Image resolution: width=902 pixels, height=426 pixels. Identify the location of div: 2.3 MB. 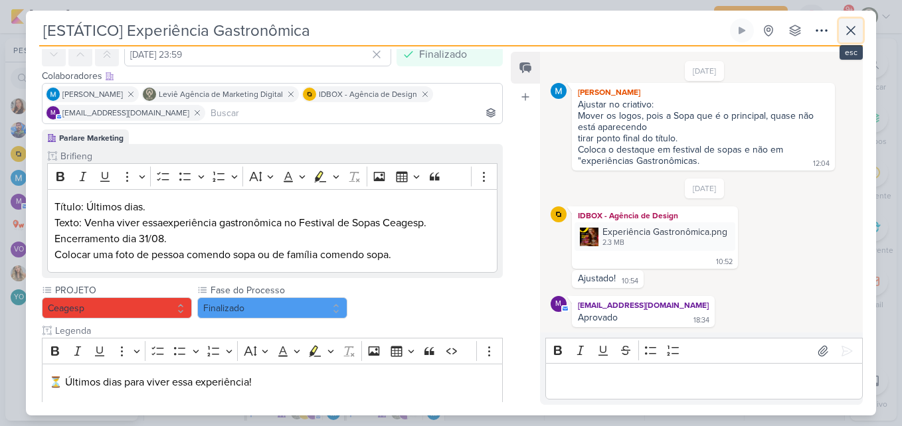
(665, 243).